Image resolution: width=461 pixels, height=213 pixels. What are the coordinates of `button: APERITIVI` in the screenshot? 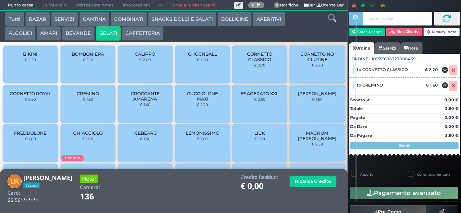 It's located at (269, 19).